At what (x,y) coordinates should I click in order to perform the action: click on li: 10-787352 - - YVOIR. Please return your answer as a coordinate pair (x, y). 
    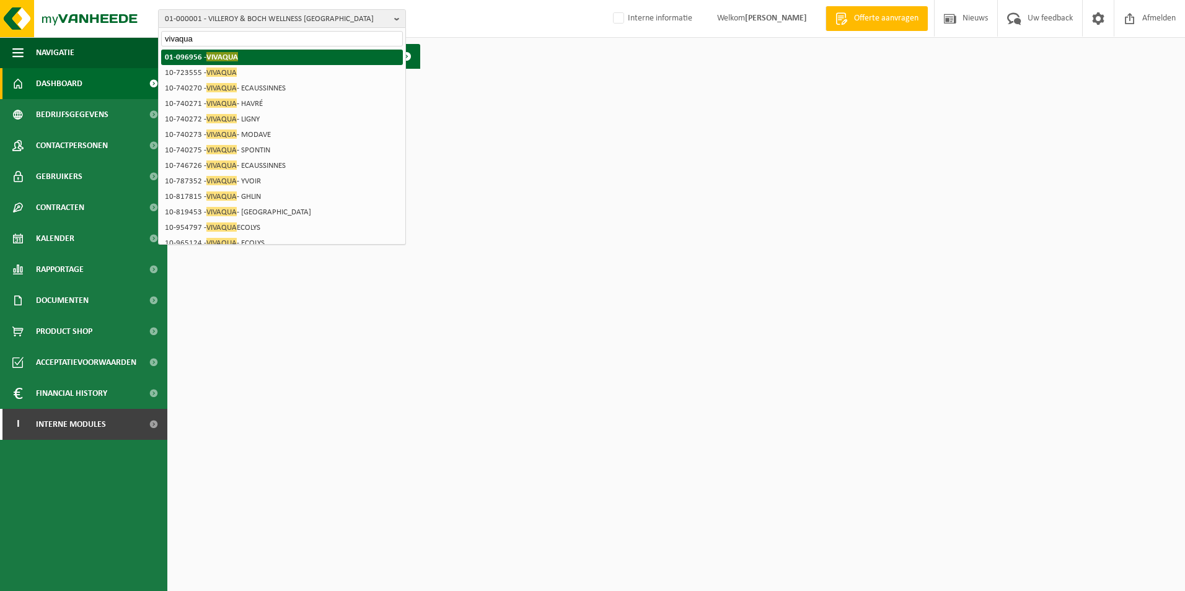
    Looking at the image, I should click on (282, 181).